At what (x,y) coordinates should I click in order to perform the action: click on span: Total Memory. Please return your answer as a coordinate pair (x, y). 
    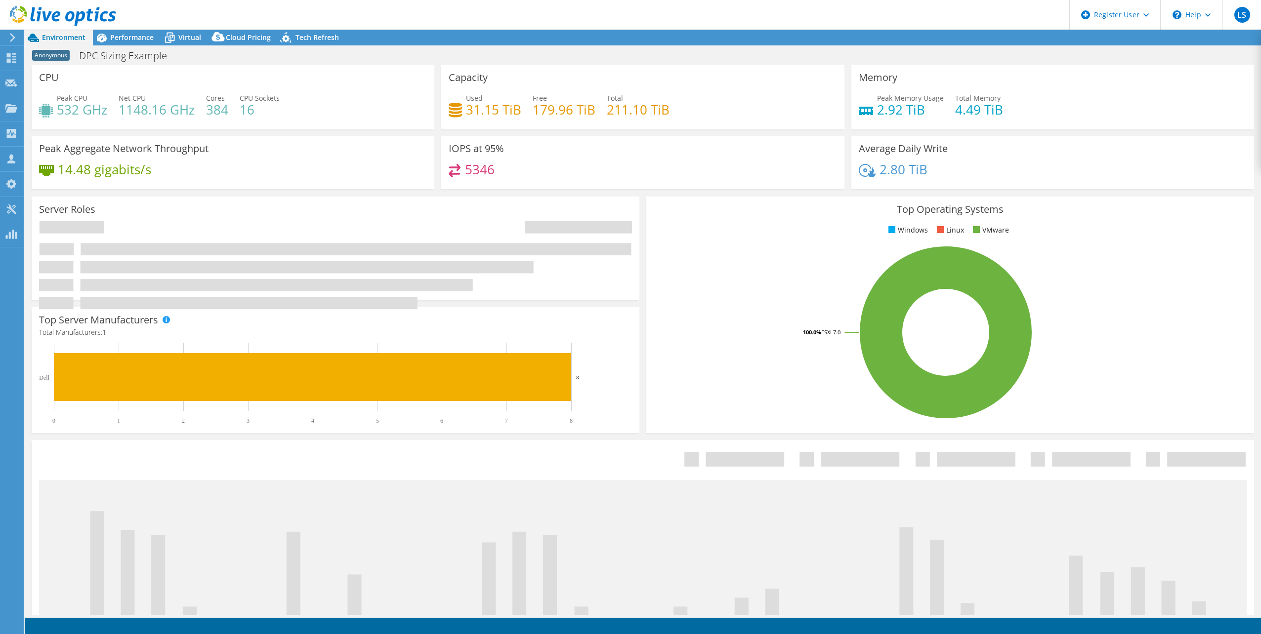
    Looking at the image, I should click on (978, 98).